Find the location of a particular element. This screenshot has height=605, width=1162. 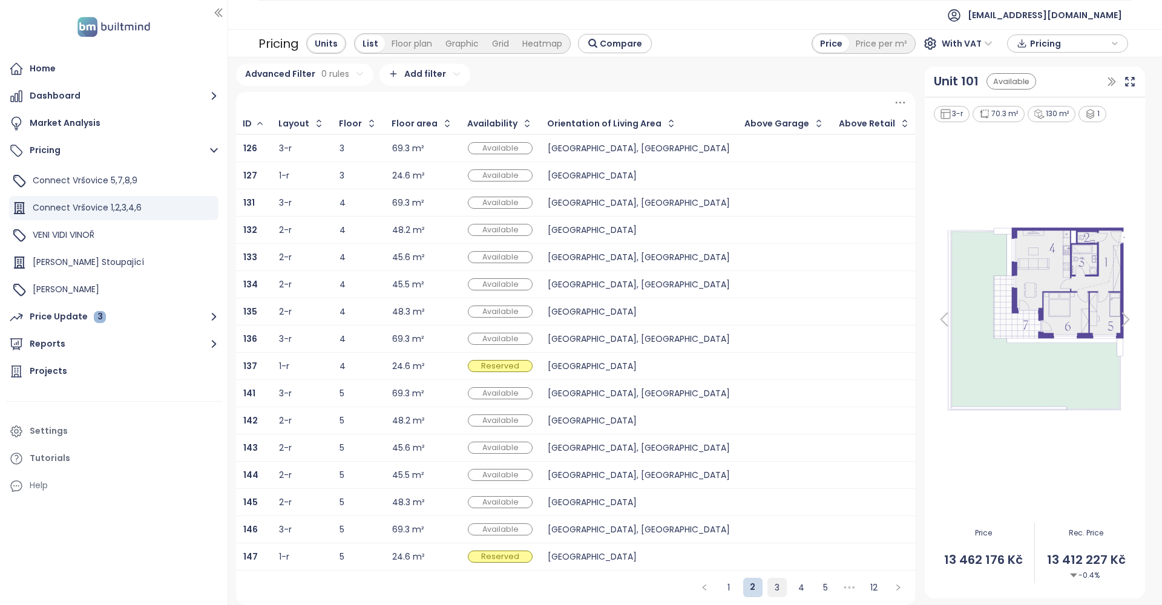

a: Projects is located at coordinates (114, 372).